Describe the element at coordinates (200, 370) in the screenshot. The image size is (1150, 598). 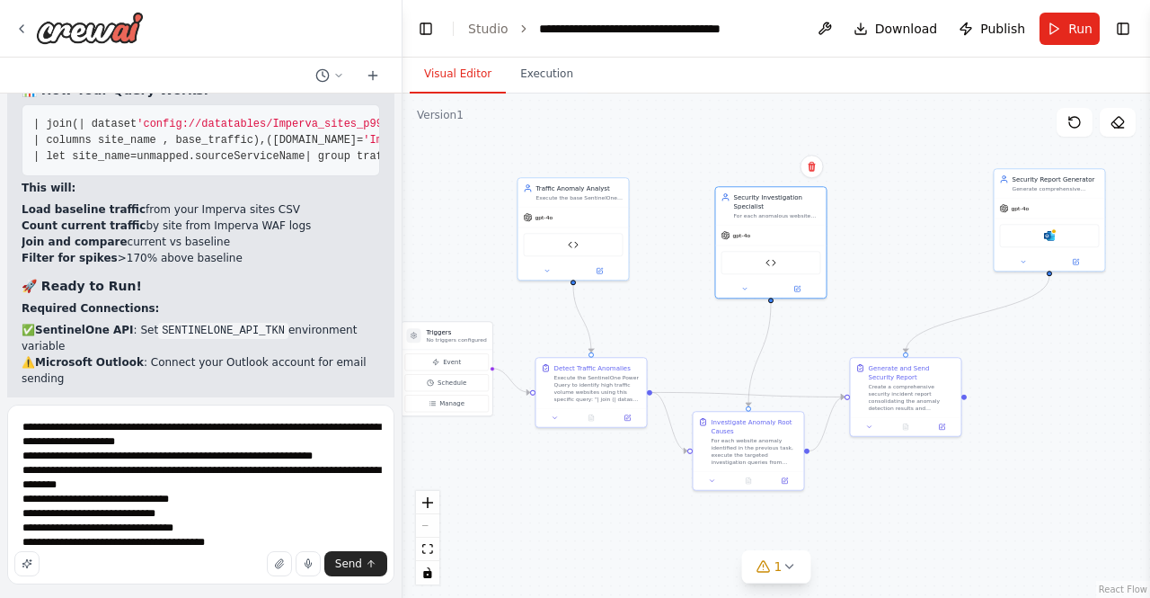
I see `li: ⚠️ : Connect your Outlook account for email sending` at that location.